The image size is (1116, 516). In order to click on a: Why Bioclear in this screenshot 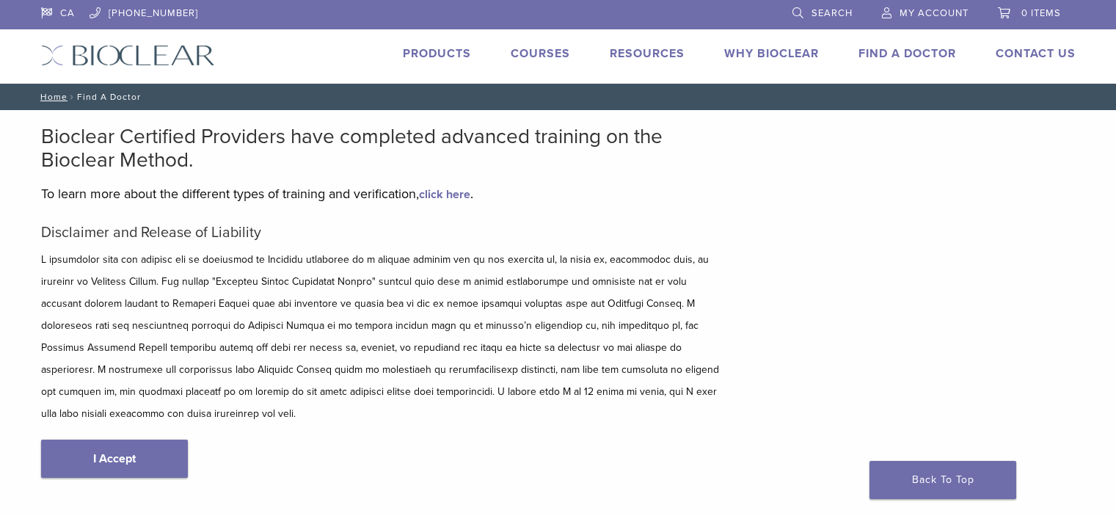, I will do `click(771, 54)`.